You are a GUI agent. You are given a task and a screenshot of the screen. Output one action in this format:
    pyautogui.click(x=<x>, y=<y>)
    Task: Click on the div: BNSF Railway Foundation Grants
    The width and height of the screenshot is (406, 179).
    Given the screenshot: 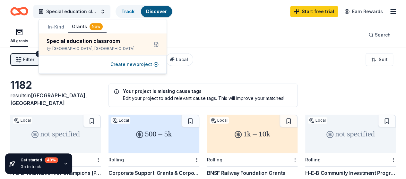 What is the action you would take?
    pyautogui.click(x=252, y=173)
    